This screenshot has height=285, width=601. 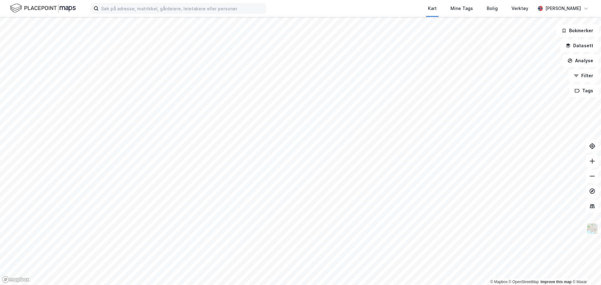 What do you see at coordinates (520, 8) in the screenshot?
I see `div: Verktøy` at bounding box center [520, 8].